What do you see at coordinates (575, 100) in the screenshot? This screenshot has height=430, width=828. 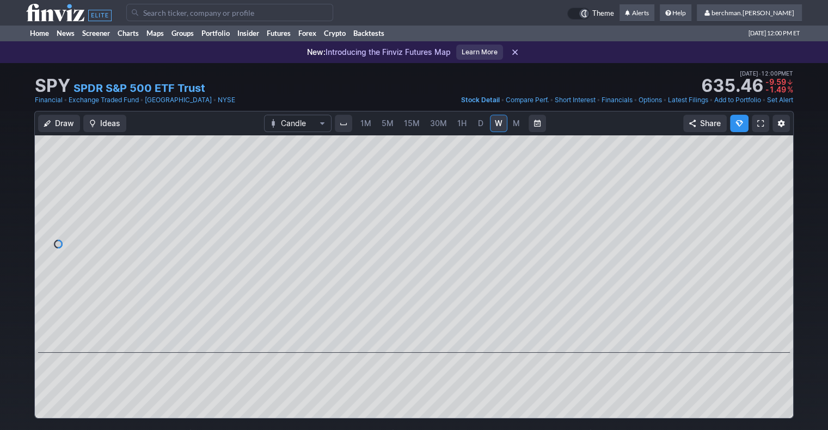 I see `a: Short Interest` at bounding box center [575, 100].